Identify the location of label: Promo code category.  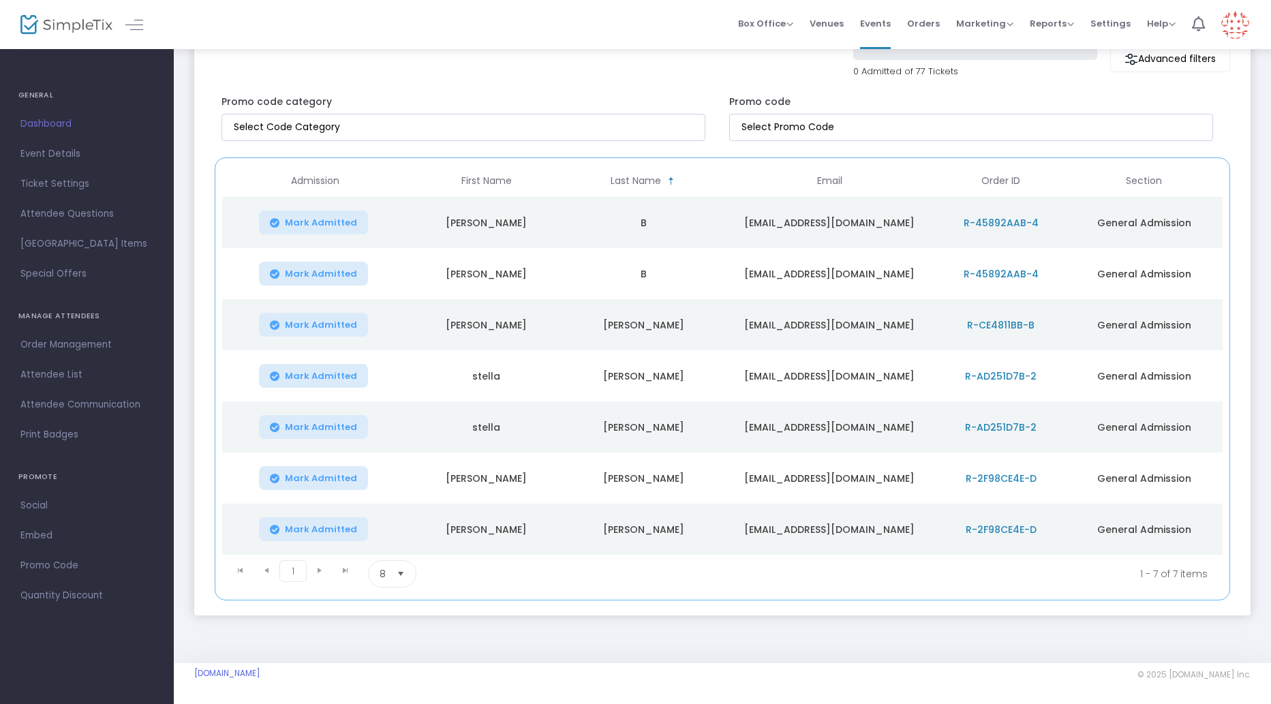
(277, 102).